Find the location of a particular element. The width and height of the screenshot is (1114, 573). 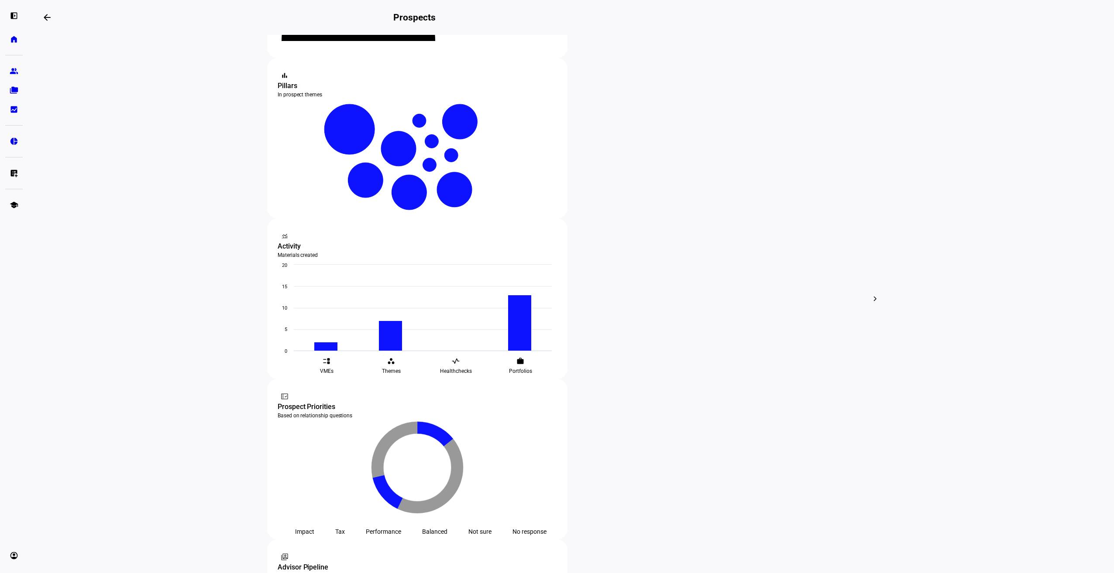

eth-mat-symbol: bid_landscape is located at coordinates (14, 110).